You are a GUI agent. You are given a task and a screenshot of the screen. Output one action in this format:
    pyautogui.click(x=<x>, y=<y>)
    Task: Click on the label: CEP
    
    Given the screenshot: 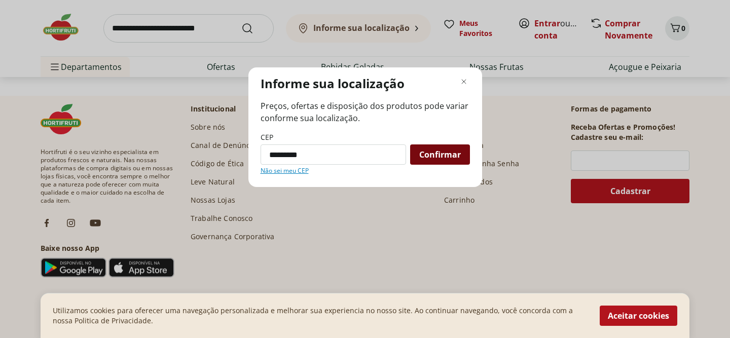 What is the action you would take?
    pyautogui.click(x=267, y=137)
    